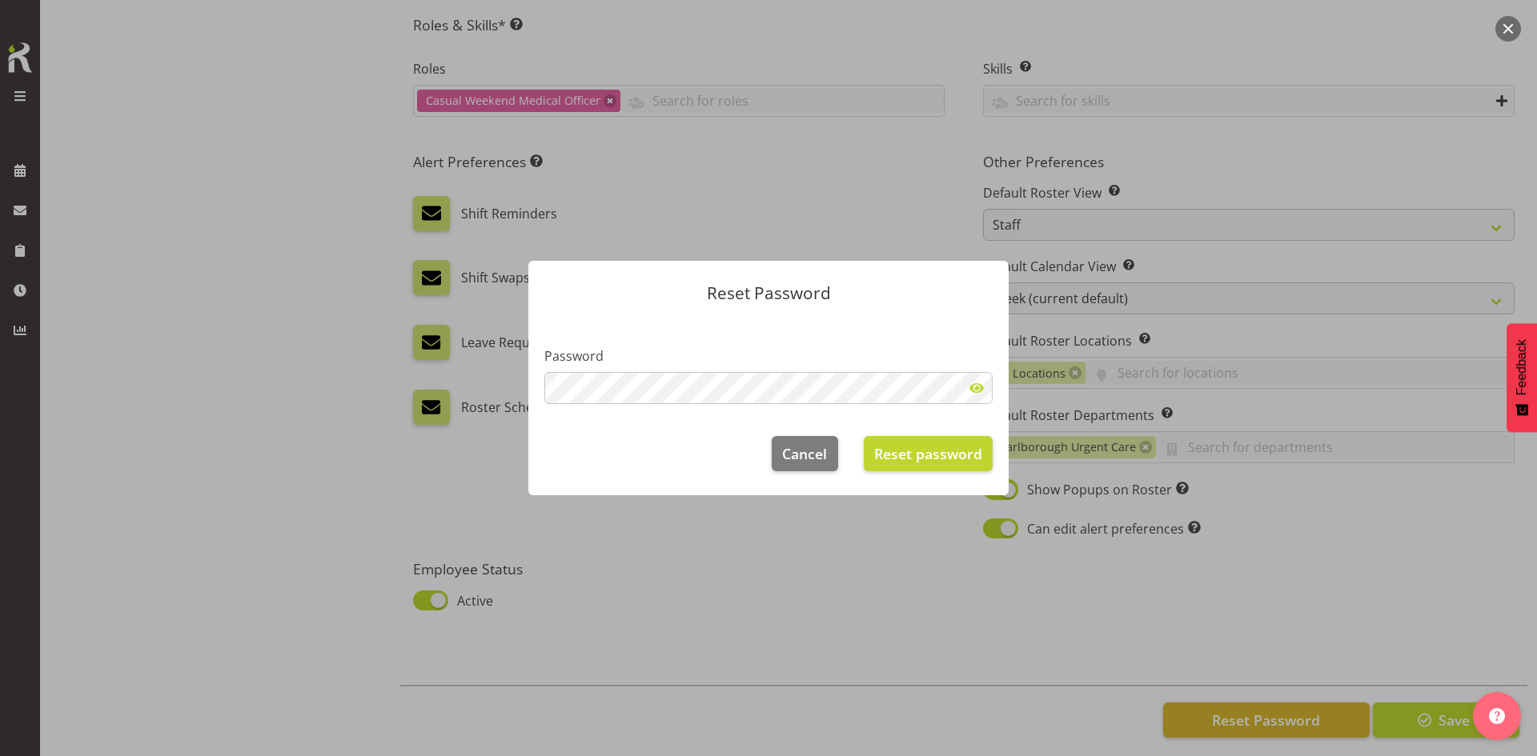  I want to click on button: Cancel, so click(804, 454).